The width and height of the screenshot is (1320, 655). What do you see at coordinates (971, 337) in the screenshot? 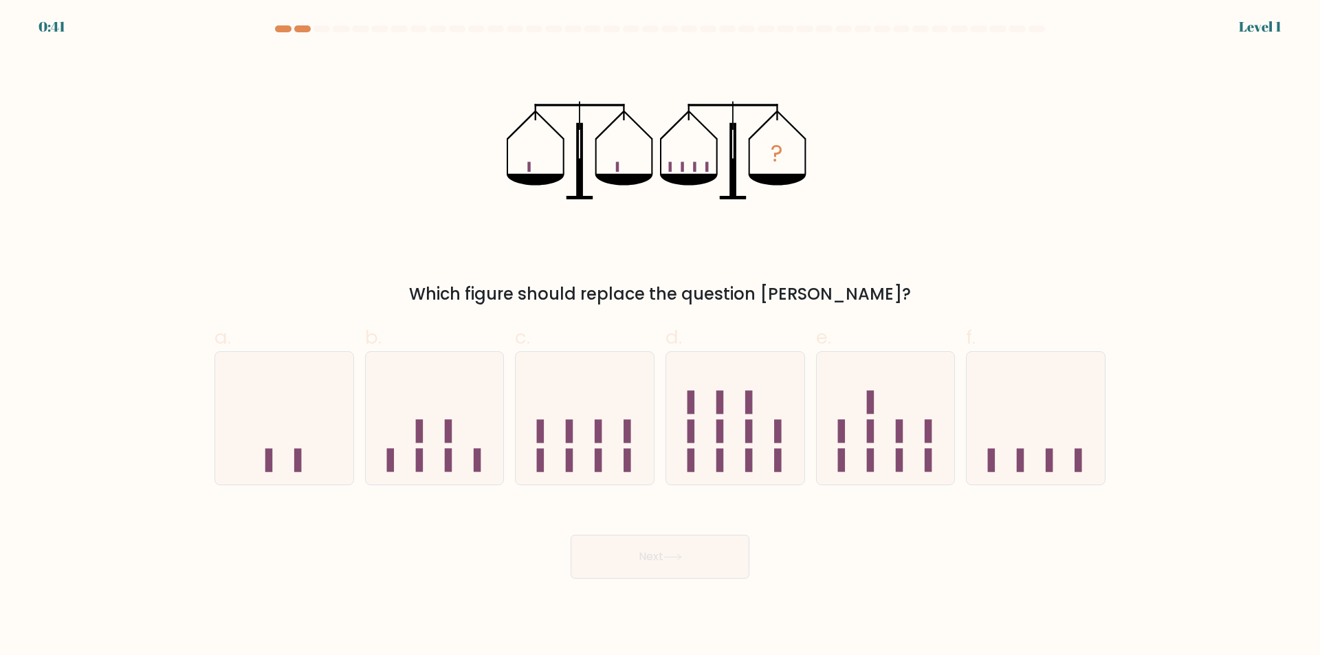
I see `span: f.` at bounding box center [971, 337].